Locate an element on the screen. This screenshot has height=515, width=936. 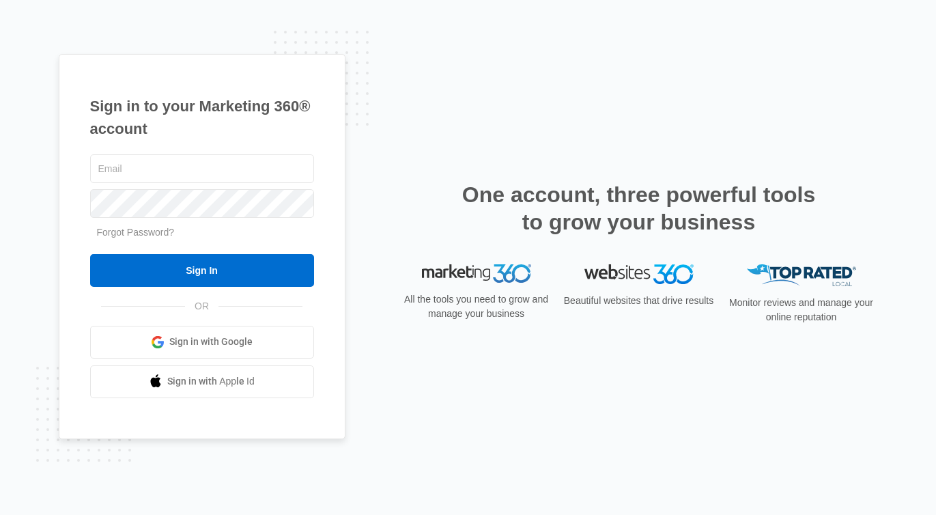
p: All the tools you need to grow and manage your business is located at coordinates (476, 306).